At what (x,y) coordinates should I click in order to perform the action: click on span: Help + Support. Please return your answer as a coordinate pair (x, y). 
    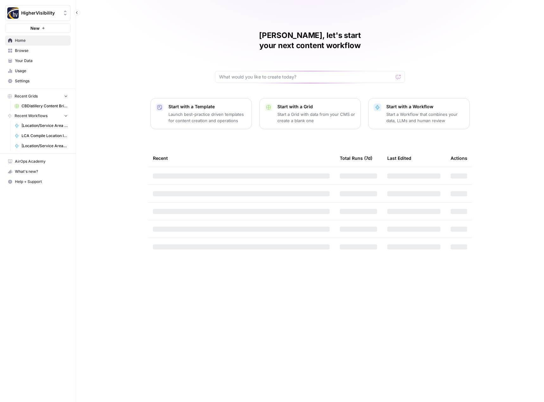
    Looking at the image, I should click on (41, 182).